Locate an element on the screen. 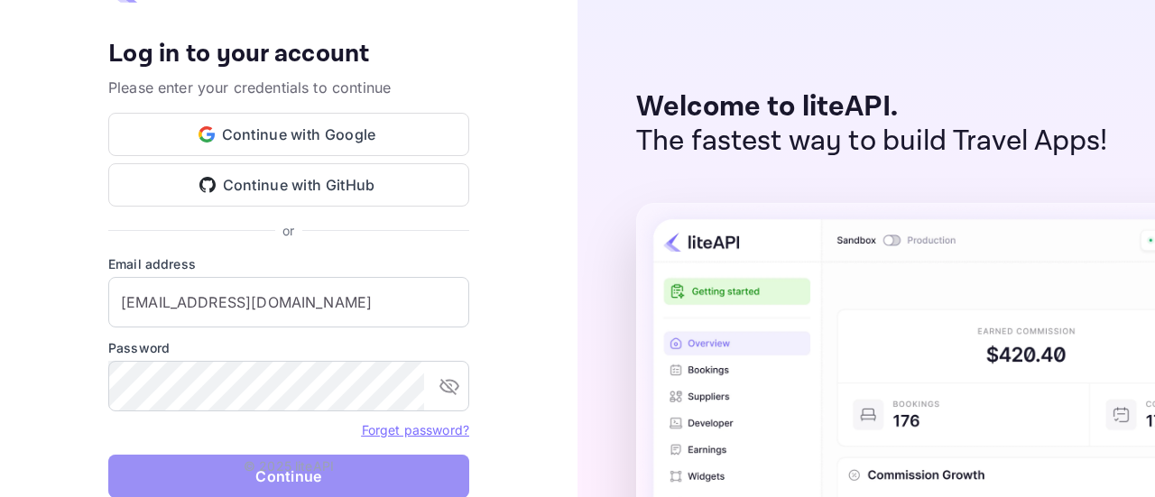 Image resolution: width=1155 pixels, height=497 pixels. button: toggle password visibility is located at coordinates (449, 386).